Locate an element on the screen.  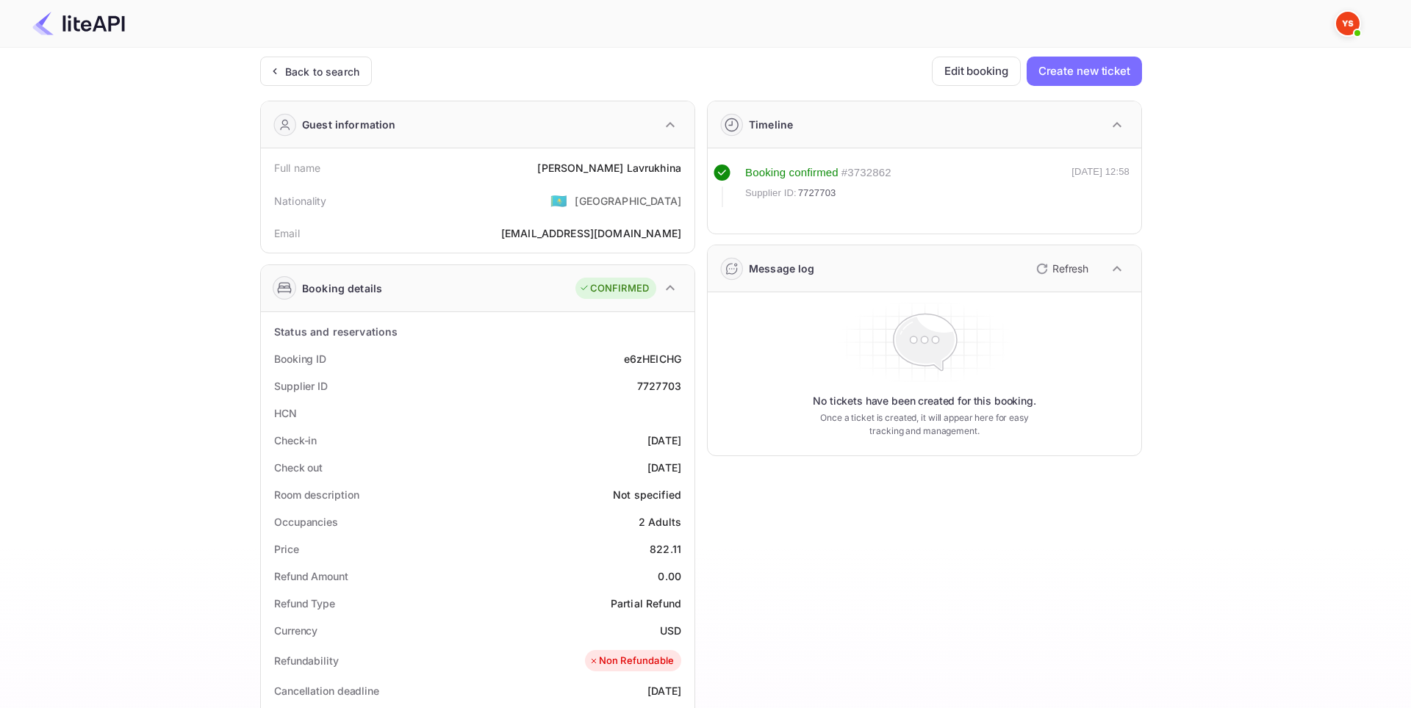
button: Refresh is located at coordinates (1060, 269).